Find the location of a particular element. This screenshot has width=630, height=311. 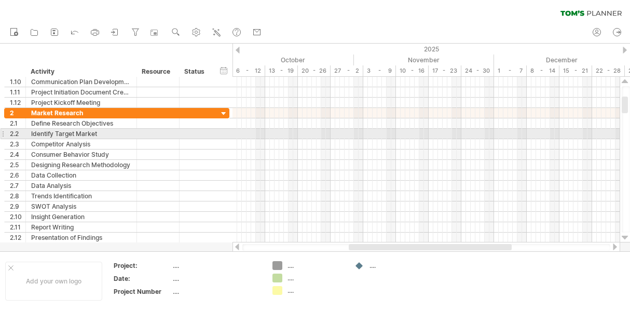

div: 2.8 is located at coordinates (18, 196).